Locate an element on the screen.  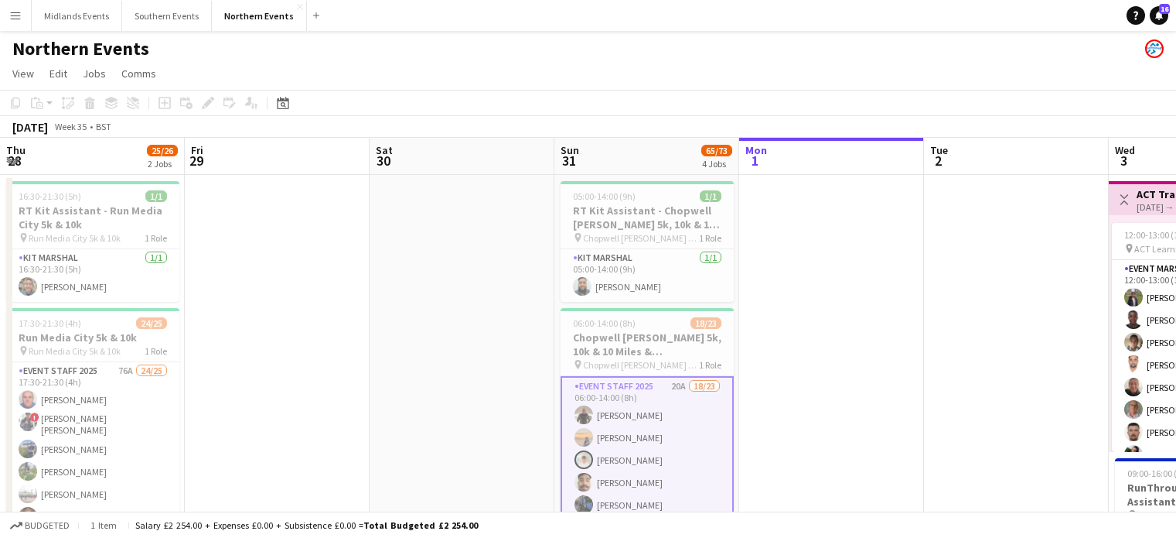
span: 29 is located at coordinates (196, 160).